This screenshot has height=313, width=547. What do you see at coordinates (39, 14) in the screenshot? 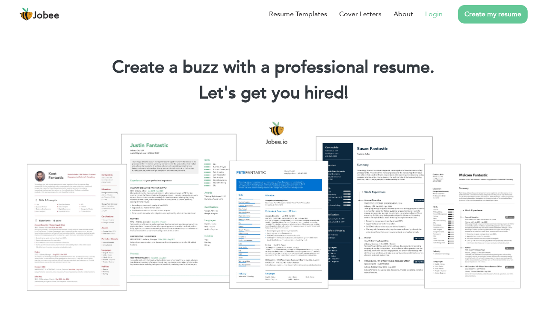
I see `a: Jobee` at bounding box center [39, 14].